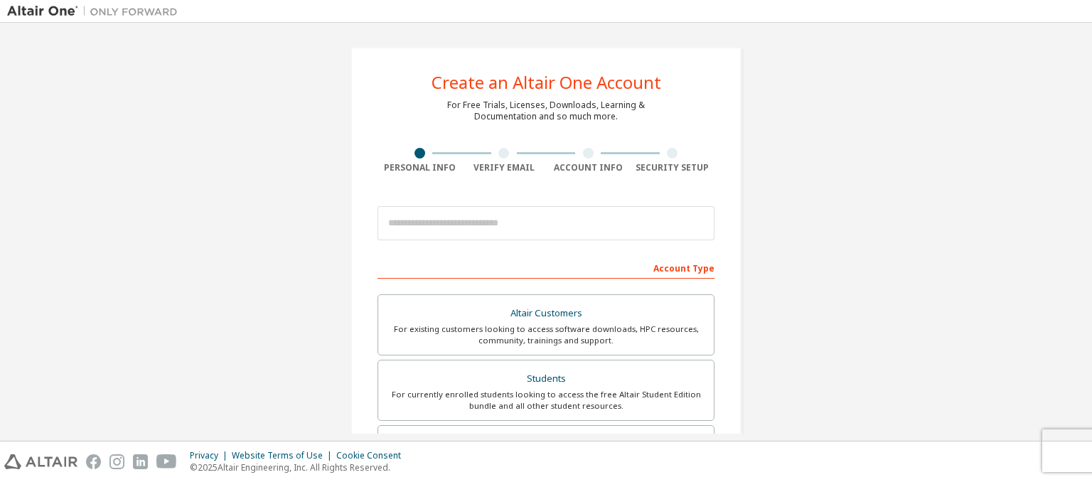 Image resolution: width=1092 pixels, height=482 pixels. I want to click on img: facebook.svg, so click(93, 461).